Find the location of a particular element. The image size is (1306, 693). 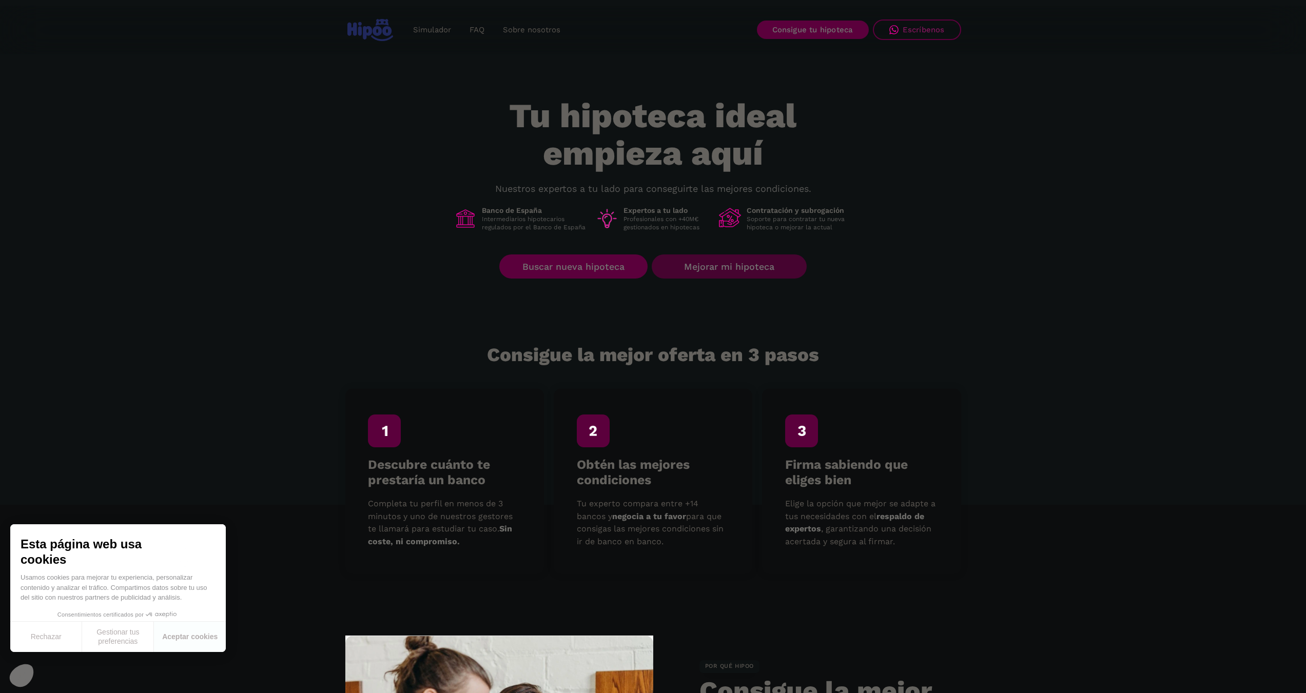

a: Escríbenos is located at coordinates (917, 30).